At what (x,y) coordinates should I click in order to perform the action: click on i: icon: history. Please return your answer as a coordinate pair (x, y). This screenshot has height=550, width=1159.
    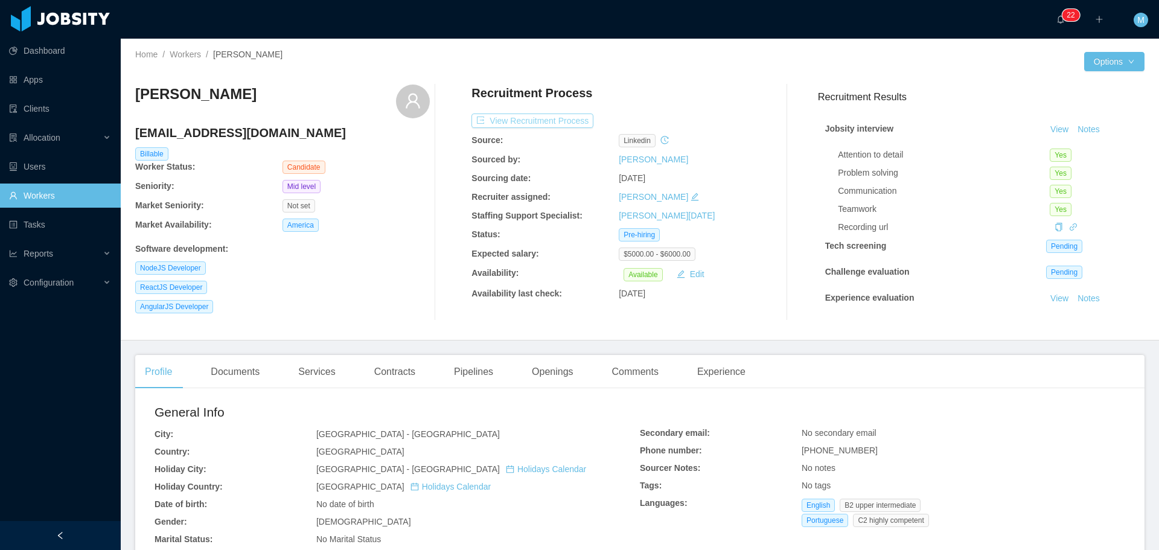
    Looking at the image, I should click on (665, 140).